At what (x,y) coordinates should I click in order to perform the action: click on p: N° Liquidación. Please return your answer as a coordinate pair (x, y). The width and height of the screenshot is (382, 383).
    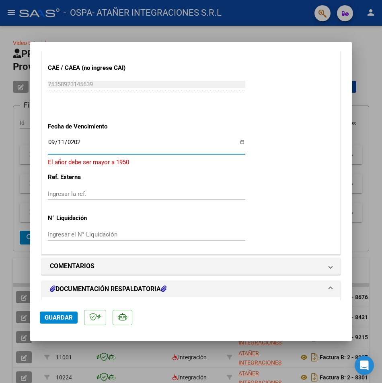
    Looking at the image, I should click on (91, 218).